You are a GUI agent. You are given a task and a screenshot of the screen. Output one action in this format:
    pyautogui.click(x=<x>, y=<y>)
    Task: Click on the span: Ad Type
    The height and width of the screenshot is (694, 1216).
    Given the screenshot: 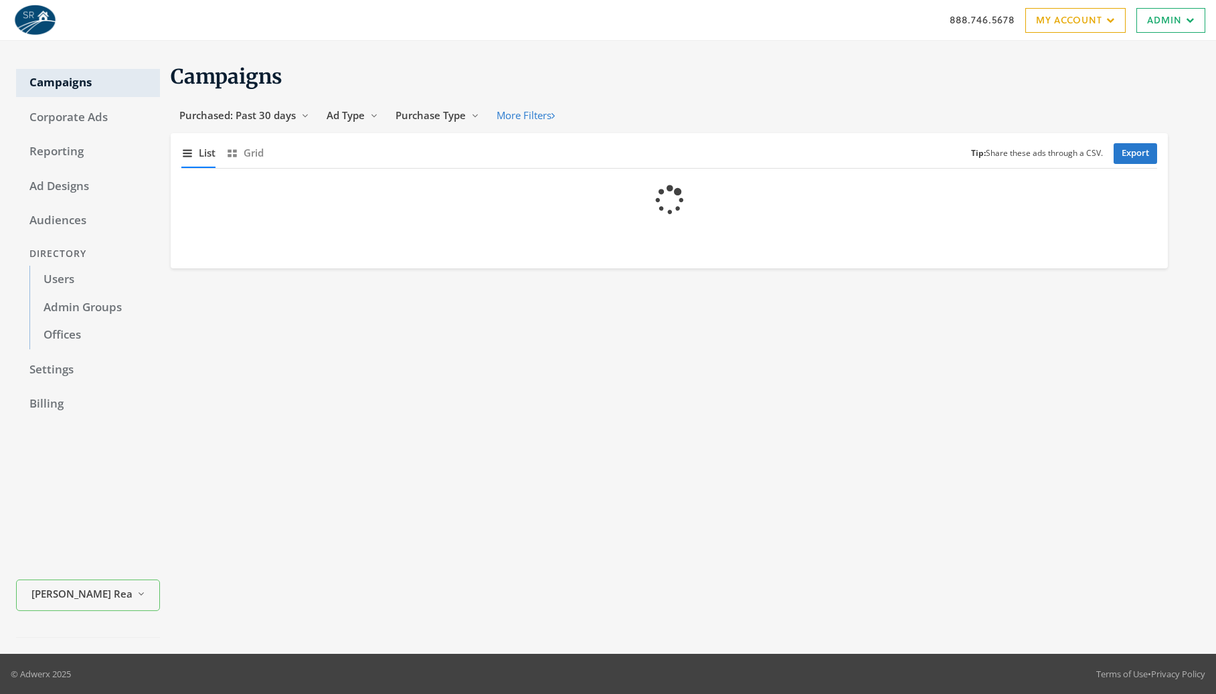 What is the action you would take?
    pyautogui.click(x=345, y=115)
    